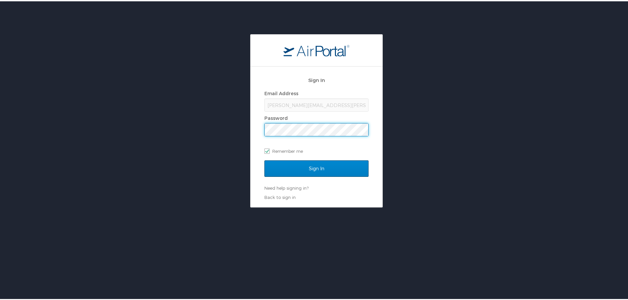 This screenshot has width=628, height=300. I want to click on label: Email Address, so click(281, 92).